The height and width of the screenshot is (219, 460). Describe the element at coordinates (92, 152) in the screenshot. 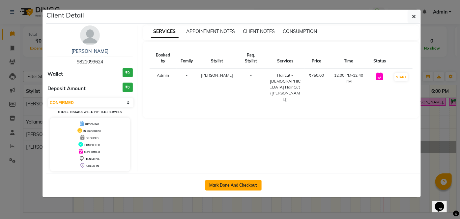

I see `span: CONFIRMED` at that location.